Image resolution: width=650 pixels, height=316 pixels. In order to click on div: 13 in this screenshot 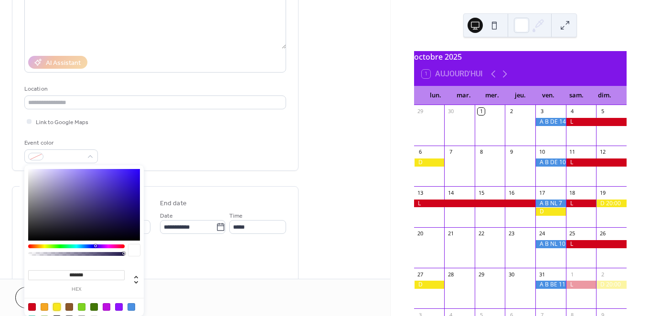, I will do `click(420, 192)`.